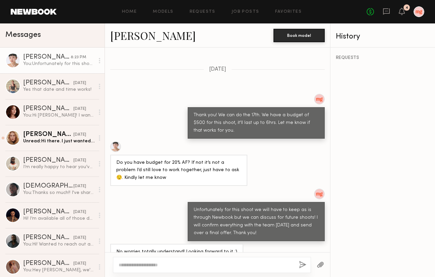 Image resolution: width=435 pixels, height=277 pixels. I want to click on div: Do you have budget for 20% AF? If not it’s not a problem I’d still love to work together, just ha..., so click(179, 171).